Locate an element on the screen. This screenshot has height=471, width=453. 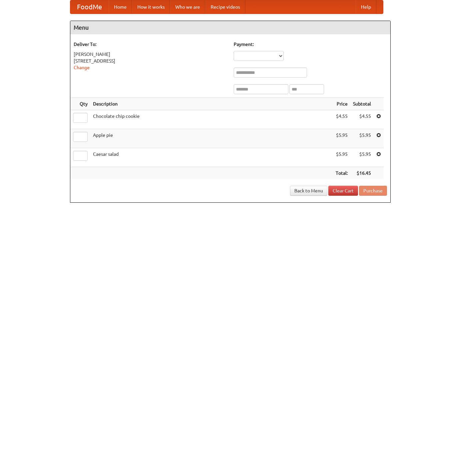
td: Caesar salad is located at coordinates (211, 158).